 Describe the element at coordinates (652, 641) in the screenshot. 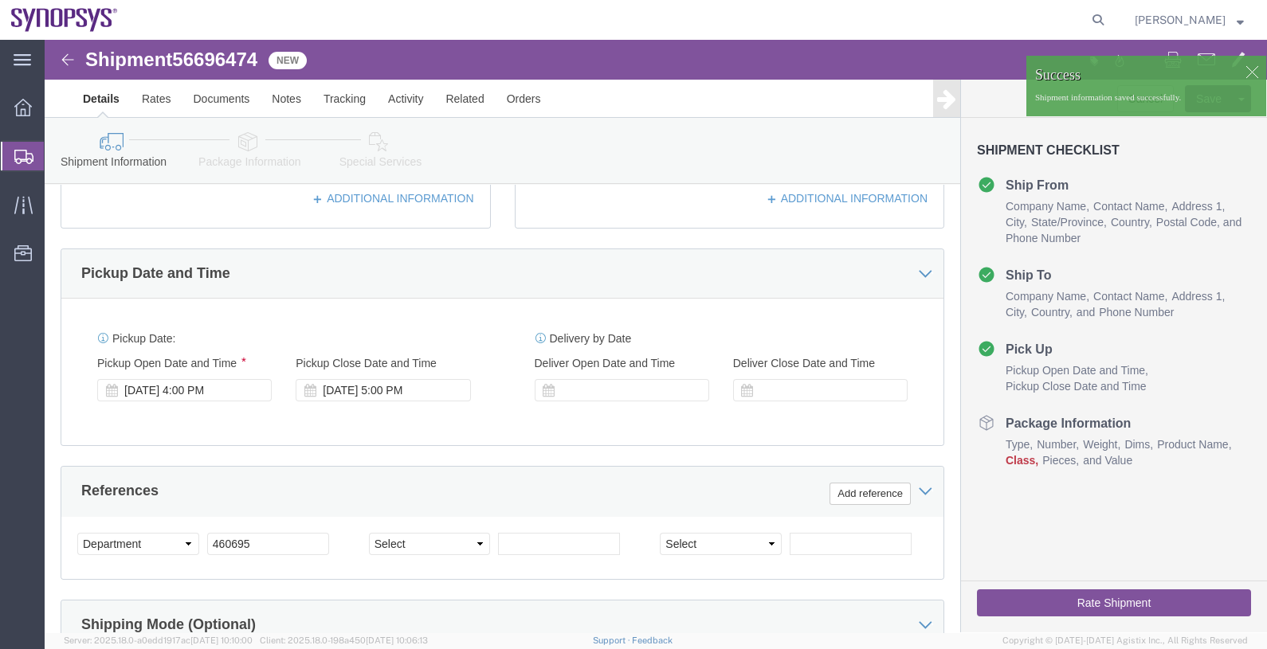

I see `a: Feedback` at that location.